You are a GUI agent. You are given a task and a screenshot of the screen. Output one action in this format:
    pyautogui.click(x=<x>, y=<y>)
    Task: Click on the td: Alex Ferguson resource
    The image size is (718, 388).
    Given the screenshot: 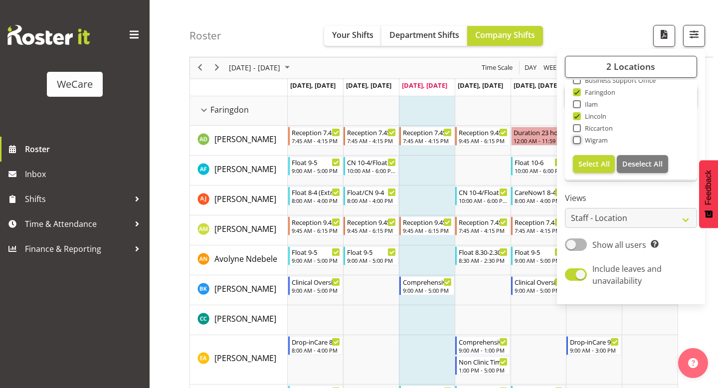 What is the action you would take?
    pyautogui.click(x=239, y=170)
    